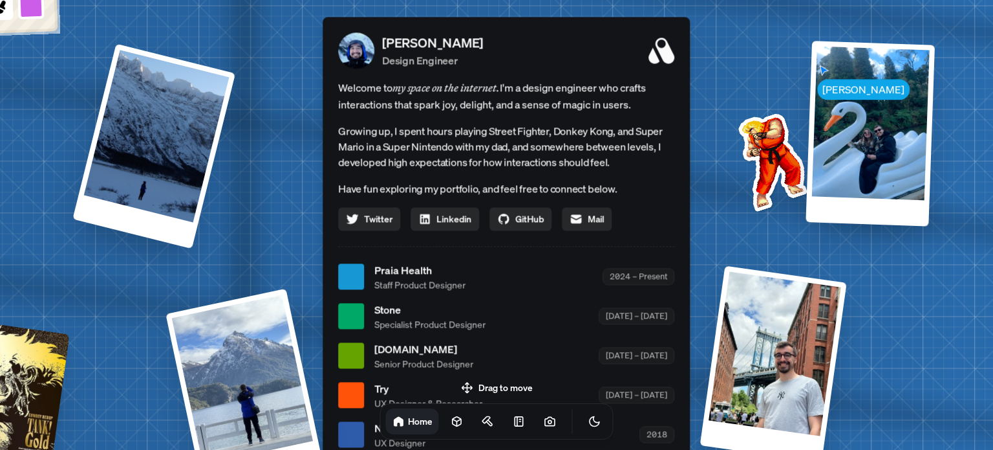  I want to click on p: Growing up, I spent hours playing Street Fighter, Donkey Kong, and Super Mario in a Super Nintend..., so click(506, 146).